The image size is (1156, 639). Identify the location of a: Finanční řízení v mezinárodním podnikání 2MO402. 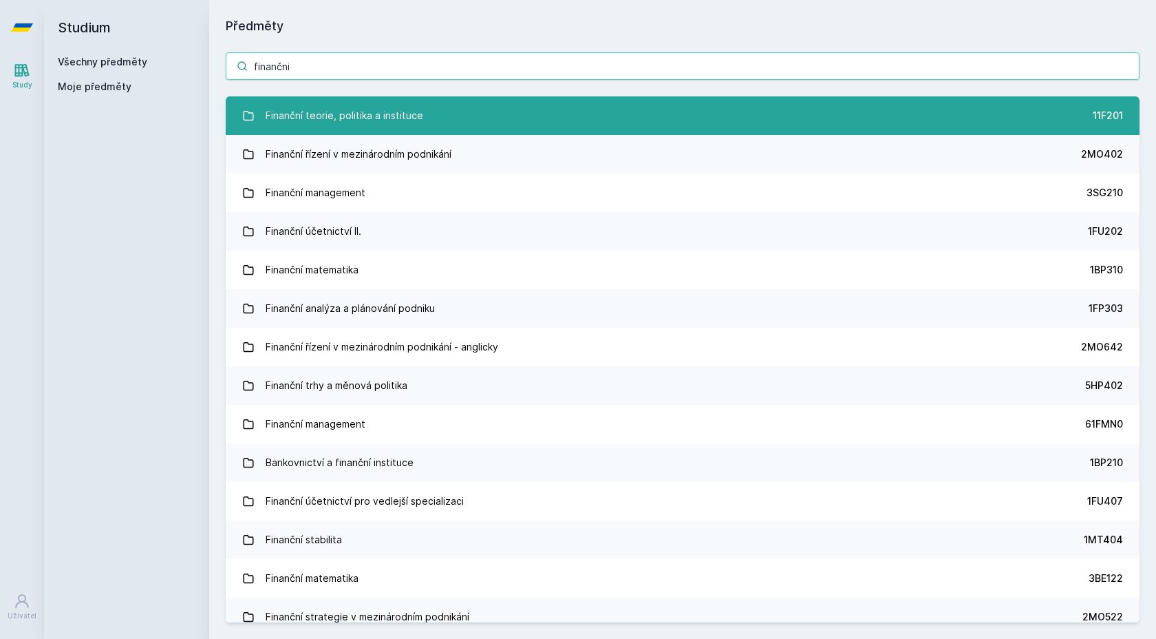
(683, 154).